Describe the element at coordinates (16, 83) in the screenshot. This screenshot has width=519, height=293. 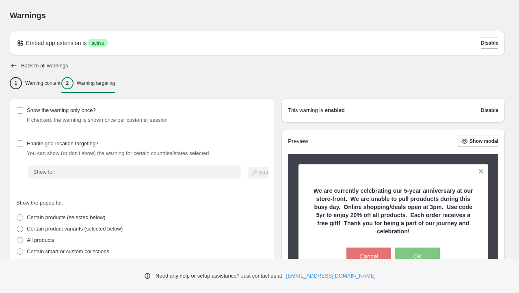
I see `div: 1` at that location.